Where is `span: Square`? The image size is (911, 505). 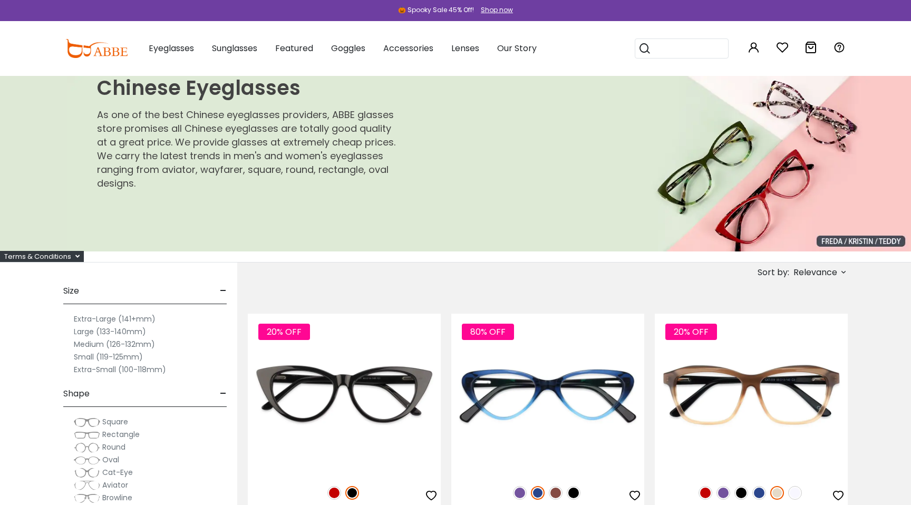
span: Square is located at coordinates (115, 422).